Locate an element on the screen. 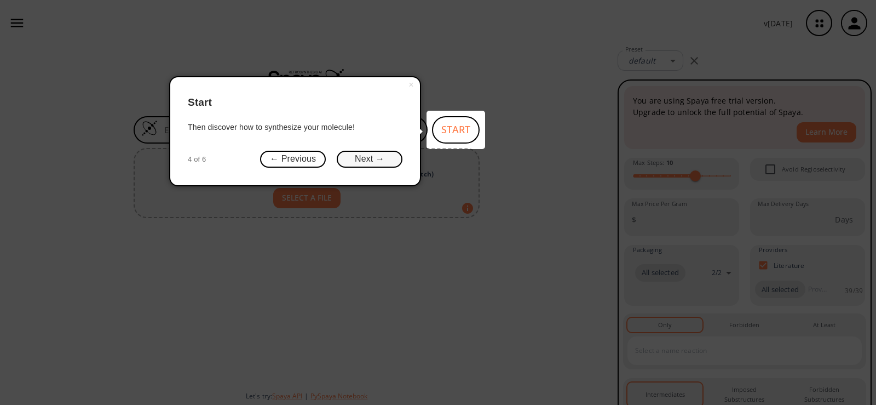 The image size is (876, 405). header: Start is located at coordinates (295, 102).